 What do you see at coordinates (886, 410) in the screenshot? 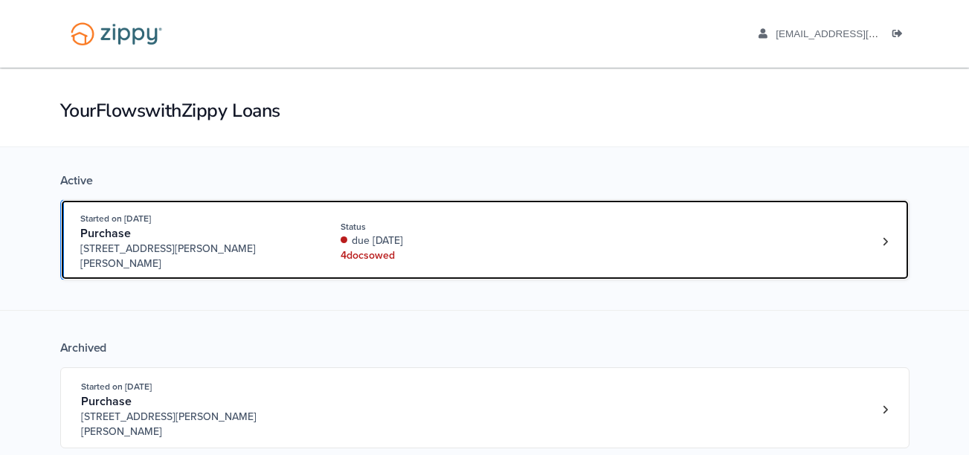
I see `a: Loan number 3844698` at bounding box center [886, 410].